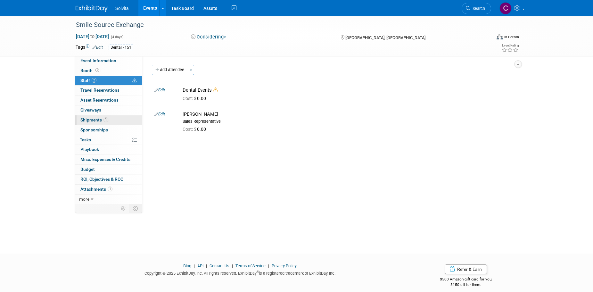 This screenshot has height=292, width=593. I want to click on div: Smile Source Exchange, so click(277, 25).